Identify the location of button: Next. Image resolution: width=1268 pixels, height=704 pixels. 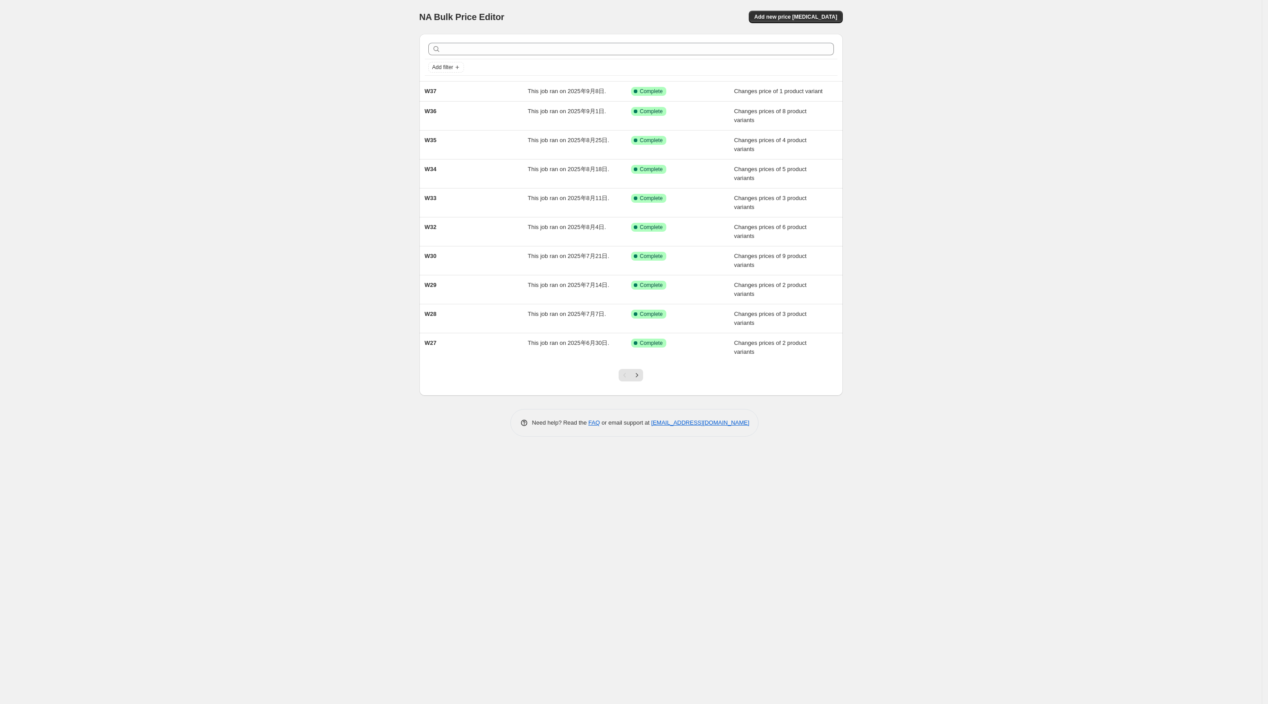
(637, 375).